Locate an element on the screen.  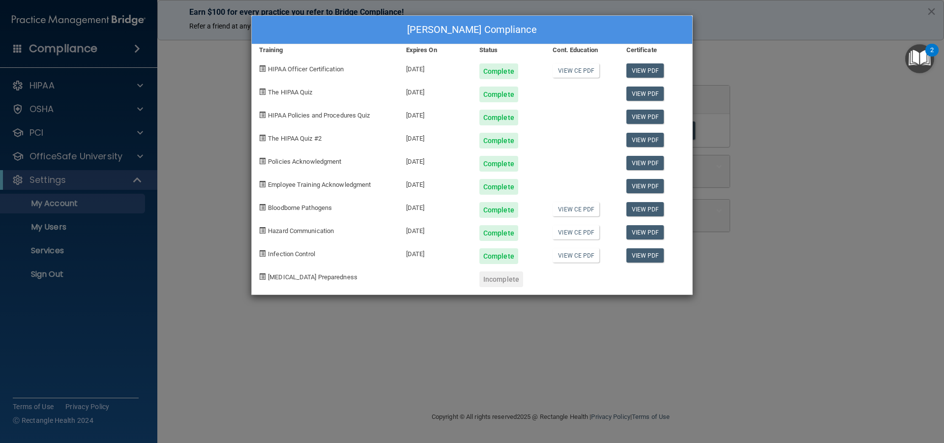
span: Infection Control is located at coordinates (291, 254).